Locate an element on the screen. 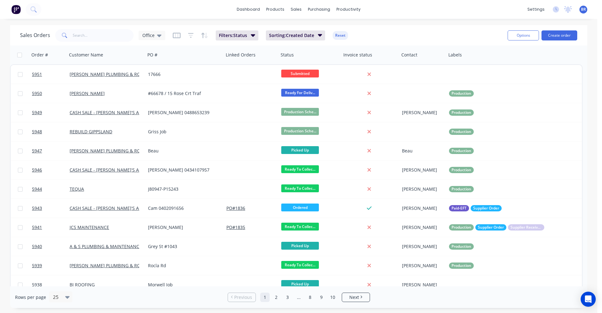  div: 17666 is located at coordinates (183, 74).